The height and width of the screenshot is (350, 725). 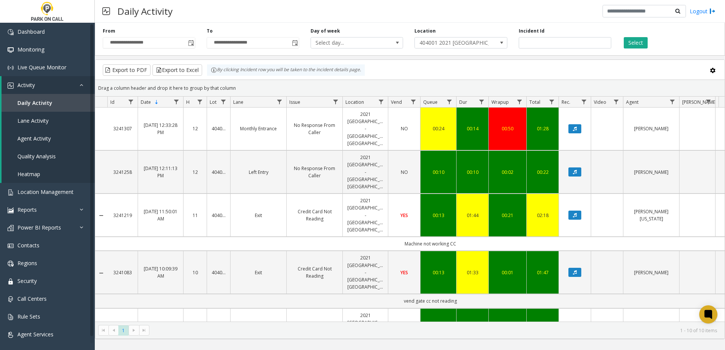 What do you see at coordinates (584, 102) in the screenshot?
I see `a: Rec. Filter Menu` at bounding box center [584, 102].